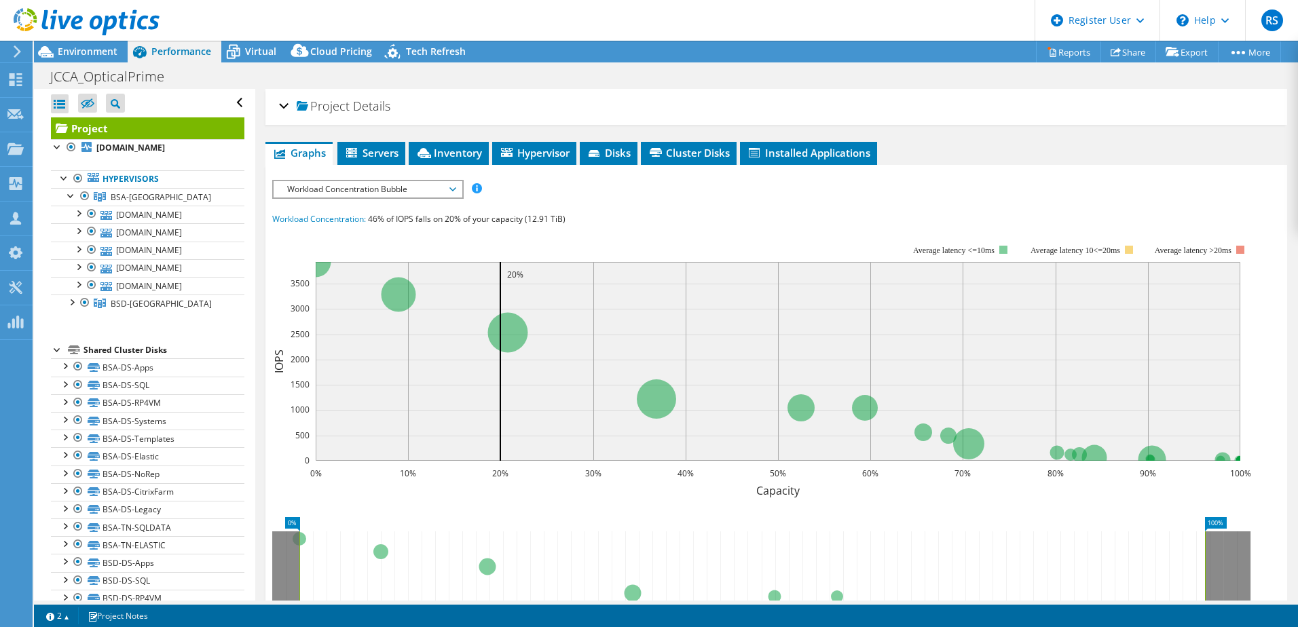  I want to click on a: Share, so click(1128, 52).